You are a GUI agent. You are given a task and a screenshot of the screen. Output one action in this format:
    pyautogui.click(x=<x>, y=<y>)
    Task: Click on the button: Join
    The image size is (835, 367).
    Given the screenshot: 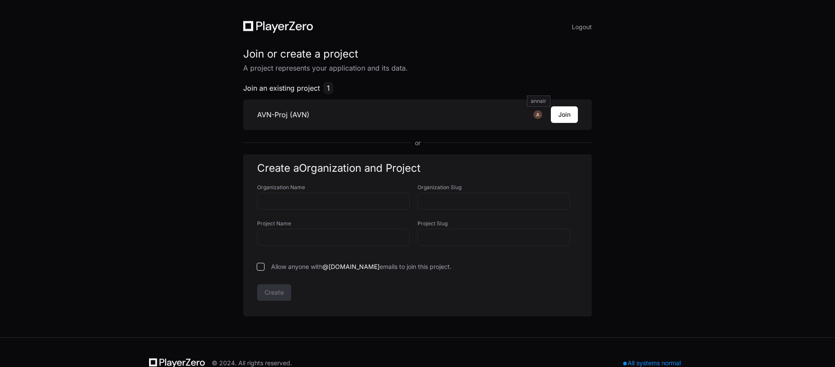 What is the action you would take?
    pyautogui.click(x=565, y=115)
    